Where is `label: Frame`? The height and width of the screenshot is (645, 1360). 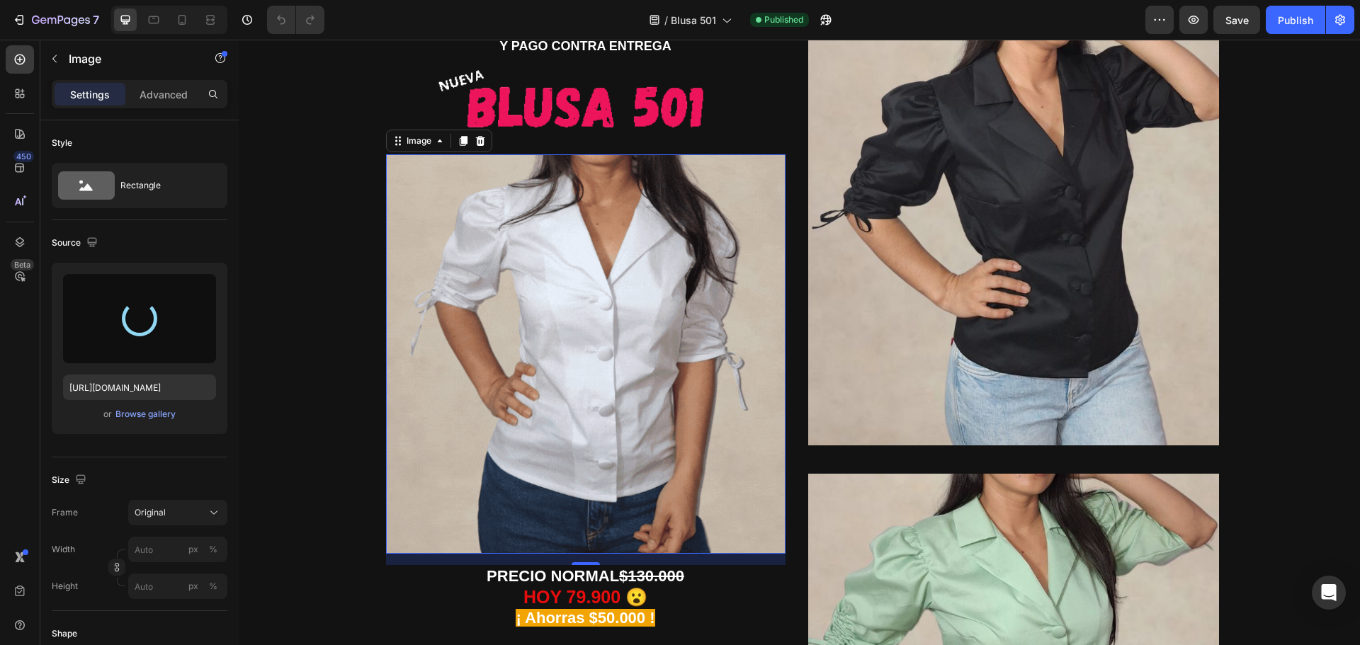
label: Frame is located at coordinates (64, 513).